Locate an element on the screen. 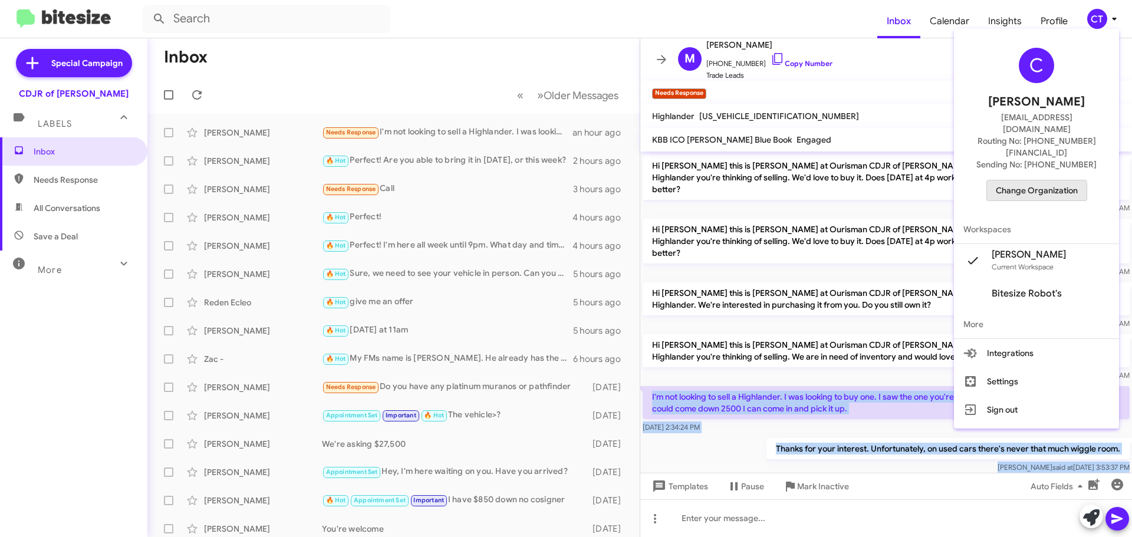 This screenshot has height=537, width=1132. button: Integrations is located at coordinates (1037, 353).